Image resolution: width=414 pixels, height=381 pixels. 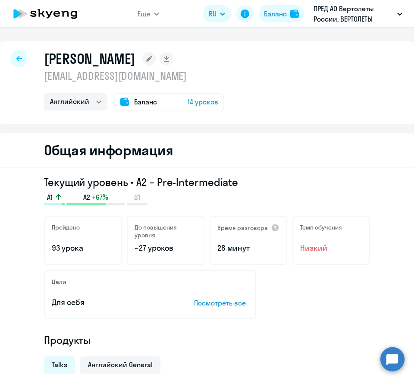 I want to click on h2: Общая информация, so click(x=108, y=150).